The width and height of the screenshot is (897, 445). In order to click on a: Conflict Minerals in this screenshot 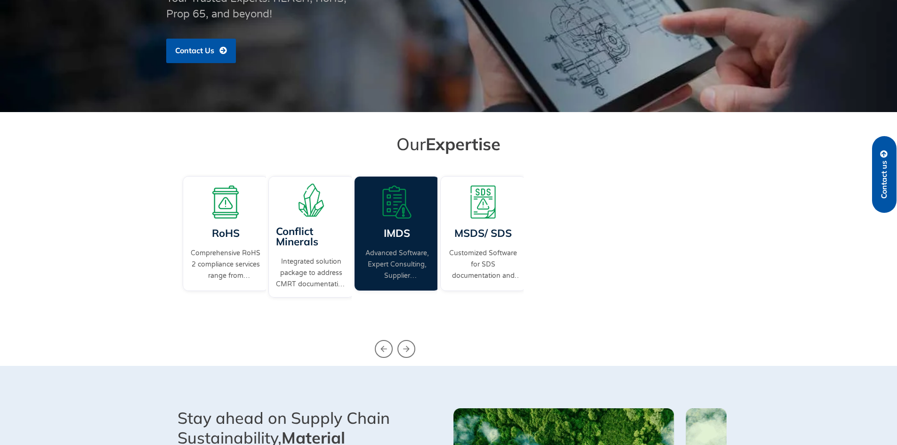, I will do `click(297, 236)`.